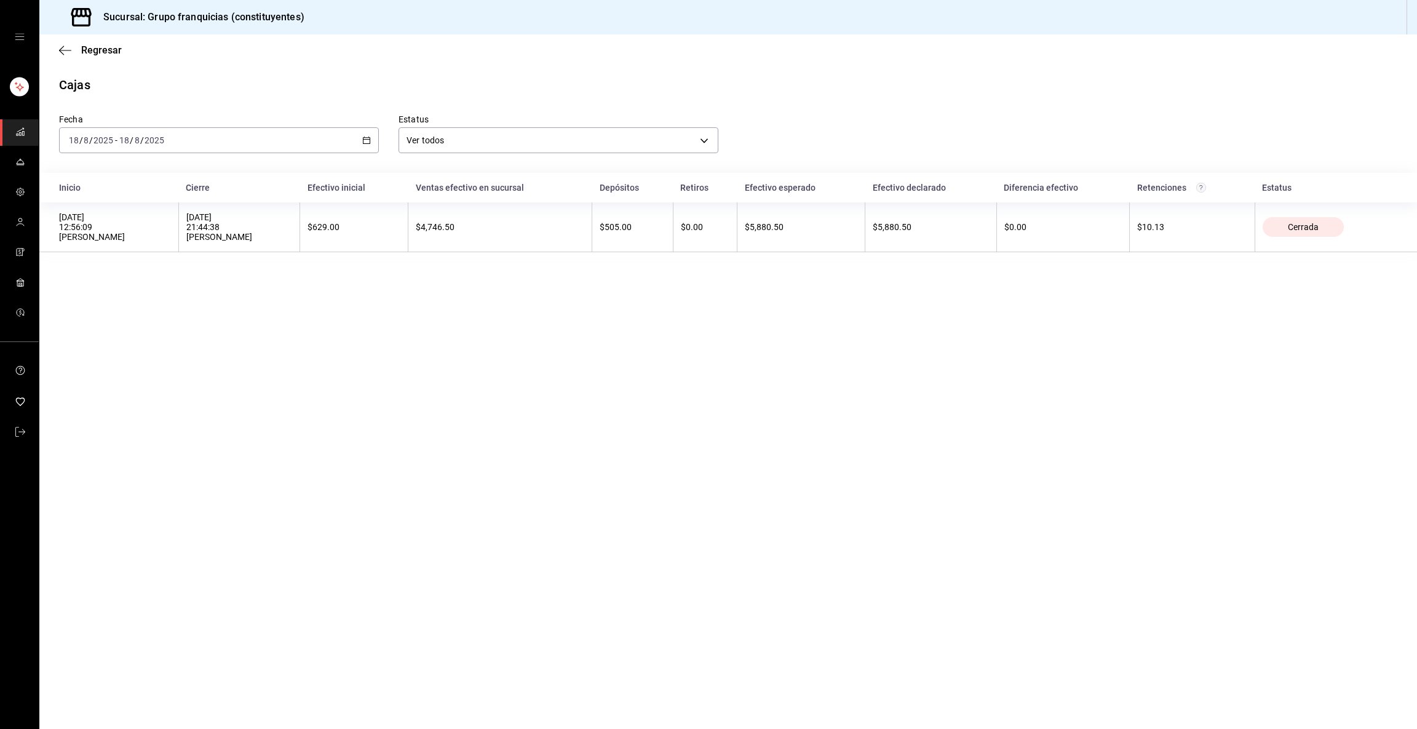  What do you see at coordinates (90, 50) in the screenshot?
I see `button: Regresar` at bounding box center [90, 50].